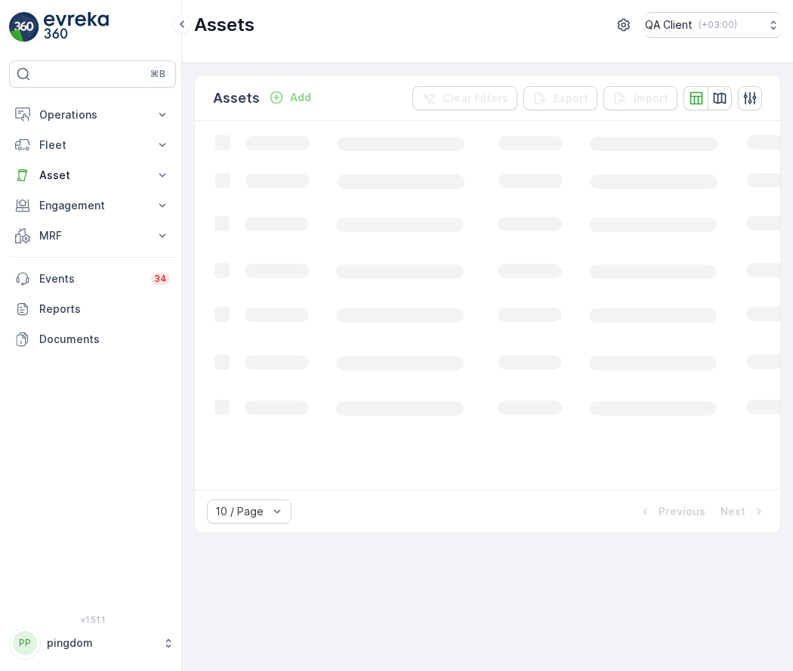 This screenshot has width=793, height=671. I want to click on p: Next, so click(732, 511).